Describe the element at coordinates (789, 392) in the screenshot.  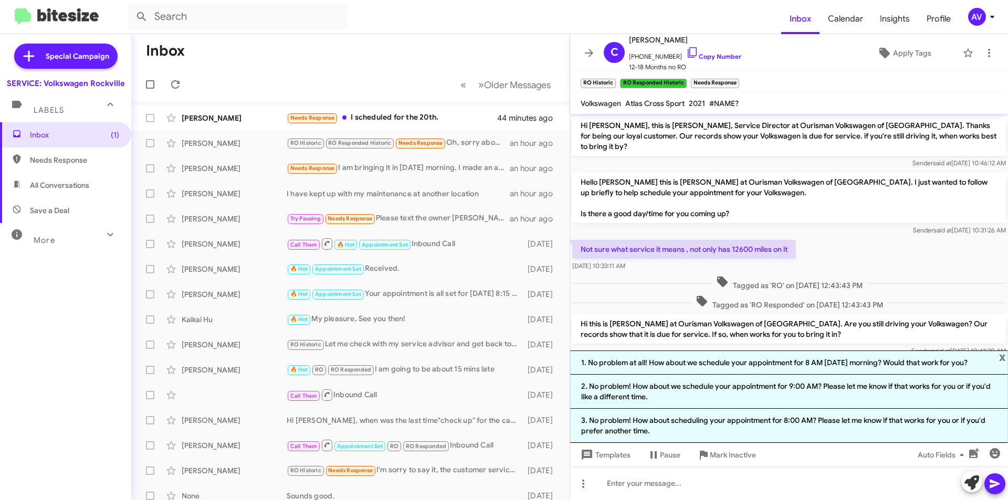
I see `li: 2. No problem! How about we schedule your appointment for 9:00 AM? Please let me know if that wor...` at that location.